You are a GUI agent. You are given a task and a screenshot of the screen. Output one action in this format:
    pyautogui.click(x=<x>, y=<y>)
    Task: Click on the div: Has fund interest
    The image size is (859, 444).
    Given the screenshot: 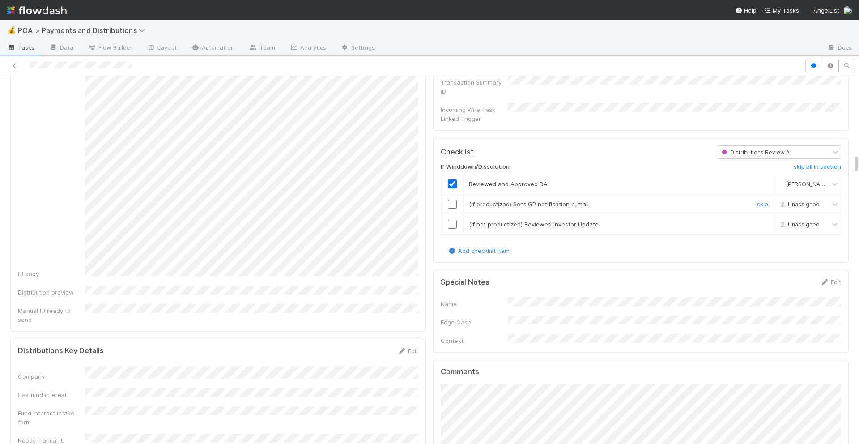 What is the action you would take?
    pyautogui.click(x=51, y=395)
    